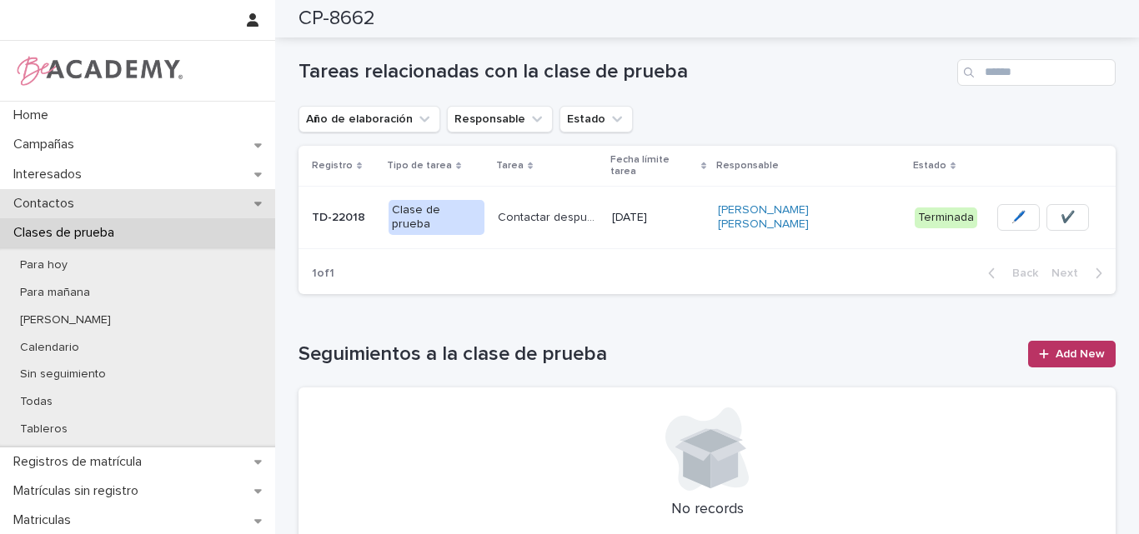 This screenshot has width=1139, height=534. What do you see at coordinates (43, 429) in the screenshot?
I see `p: Tableros` at bounding box center [43, 429].